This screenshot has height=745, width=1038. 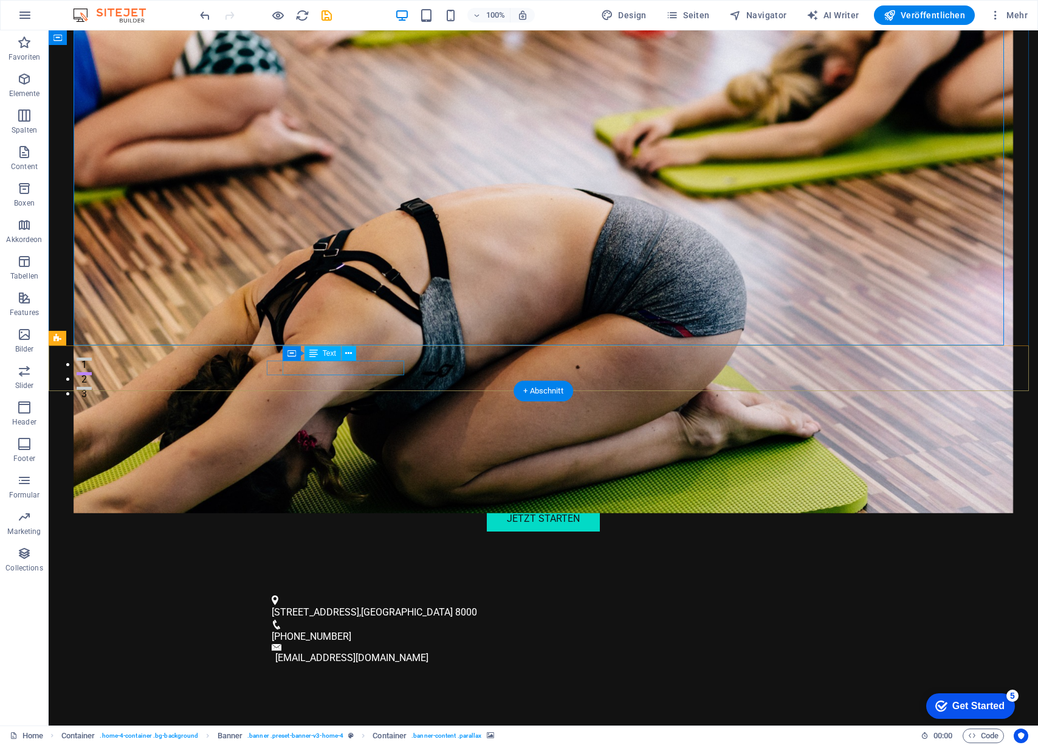 What do you see at coordinates (489, 15) in the screenshot?
I see `button: 100%` at bounding box center [489, 15].